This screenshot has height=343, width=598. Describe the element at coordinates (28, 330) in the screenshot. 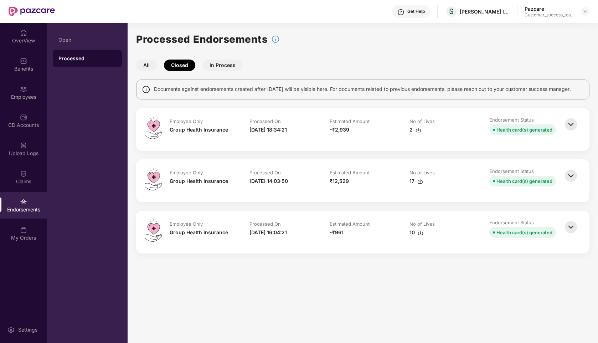

I see `div: Settings` at that location.